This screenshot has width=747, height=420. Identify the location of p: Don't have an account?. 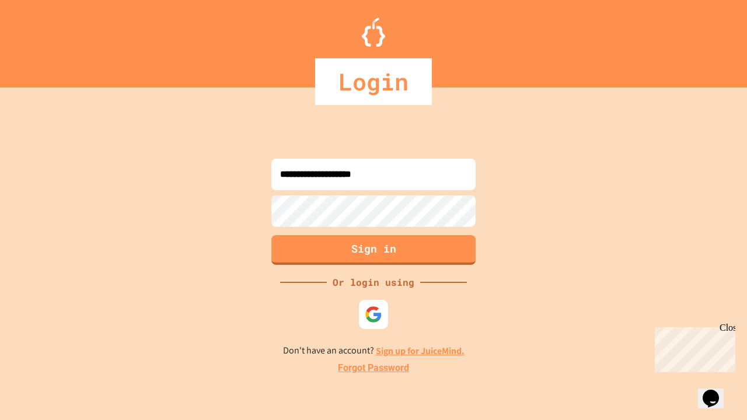
(374, 351).